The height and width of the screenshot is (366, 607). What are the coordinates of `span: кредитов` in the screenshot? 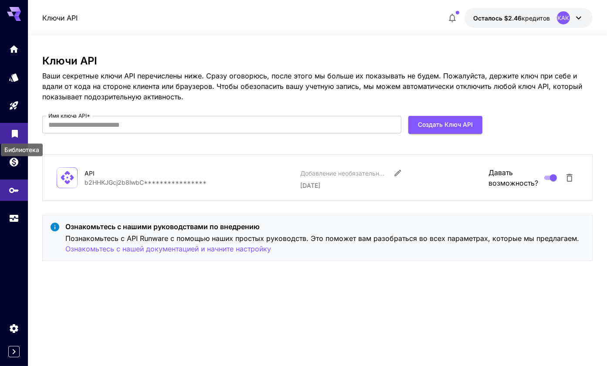 It's located at (535, 18).